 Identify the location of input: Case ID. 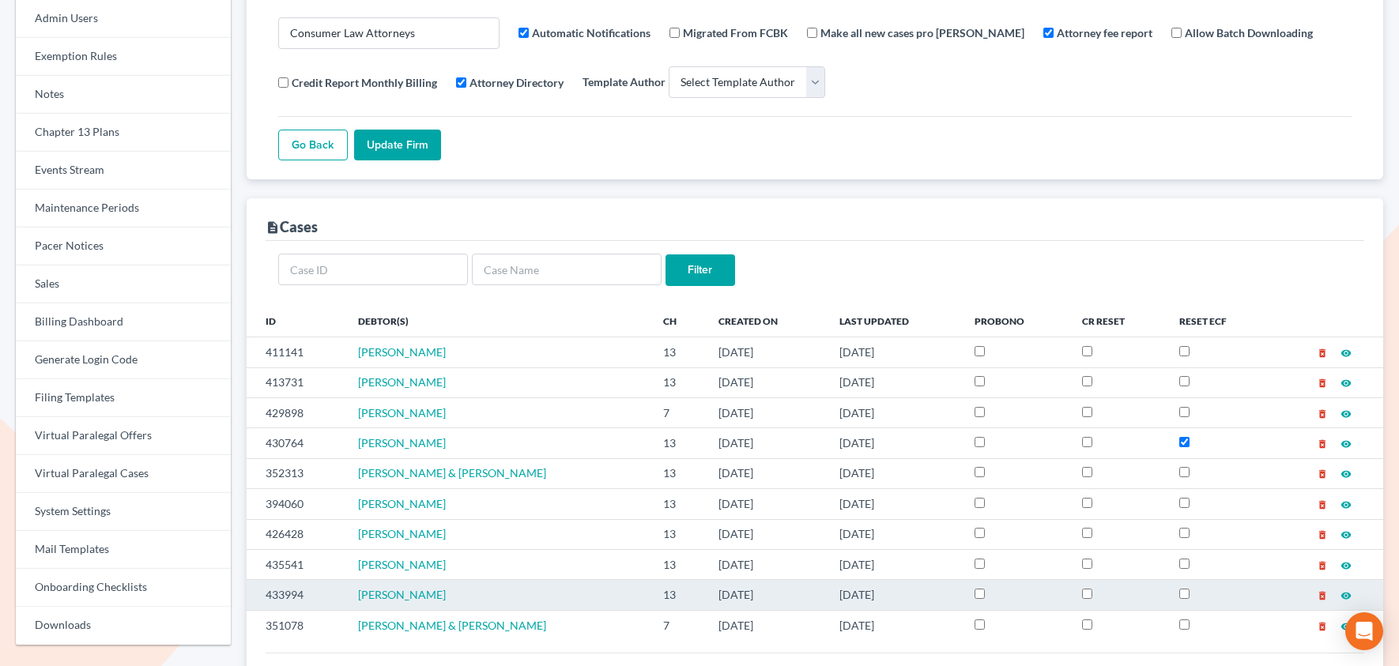
(373, 270).